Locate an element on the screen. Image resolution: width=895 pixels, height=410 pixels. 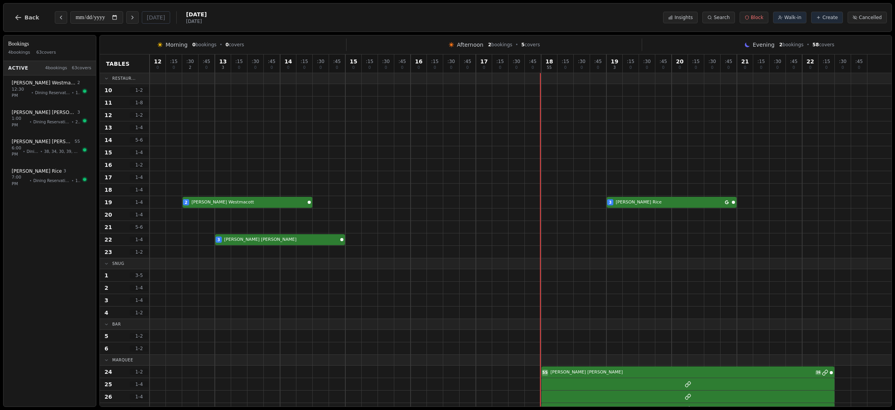
span: Bar is located at coordinates (117, 324).